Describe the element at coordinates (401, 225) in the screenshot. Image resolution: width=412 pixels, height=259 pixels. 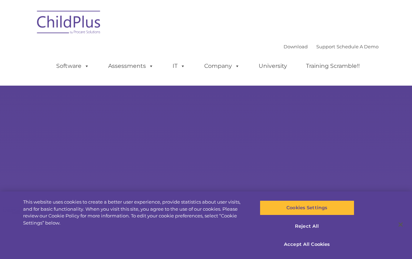
I see `button: Close` at that location.